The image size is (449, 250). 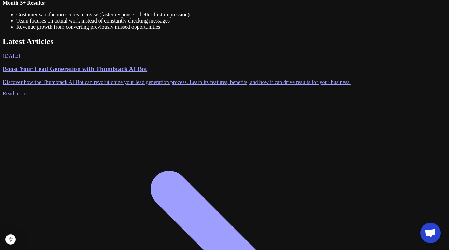 What do you see at coordinates (231, 21) in the screenshot?
I see `li: Team focuses on actual work instead of constantly checking messages` at bounding box center [231, 21].